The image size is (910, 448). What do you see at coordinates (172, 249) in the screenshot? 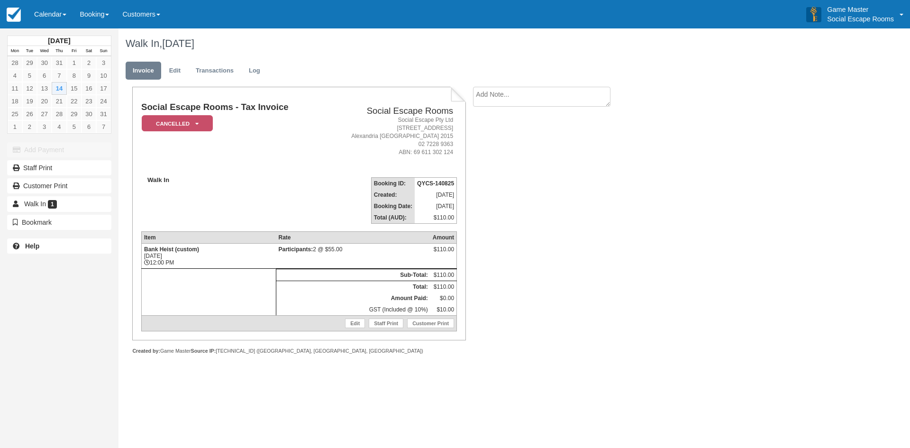
I see `strong: Bank Heist (custom)` at bounding box center [172, 249].